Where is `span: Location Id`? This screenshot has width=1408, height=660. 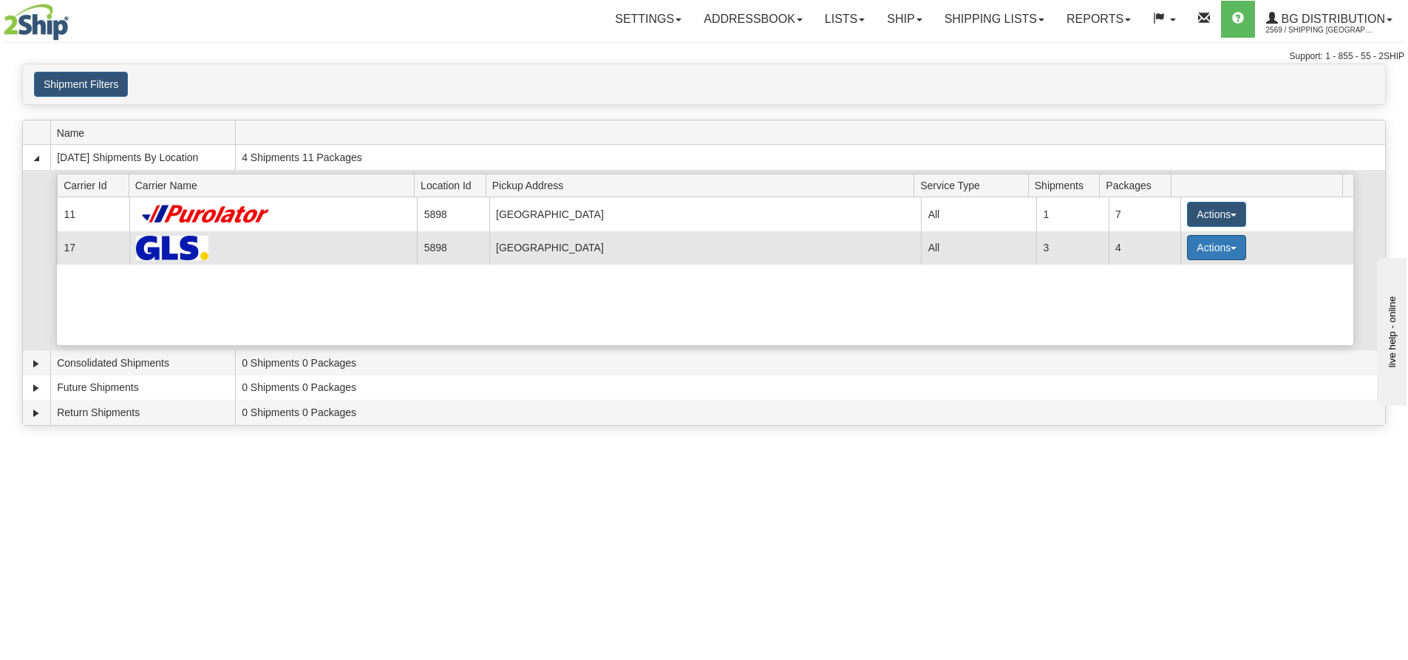
span: Location Id is located at coordinates (453, 185).